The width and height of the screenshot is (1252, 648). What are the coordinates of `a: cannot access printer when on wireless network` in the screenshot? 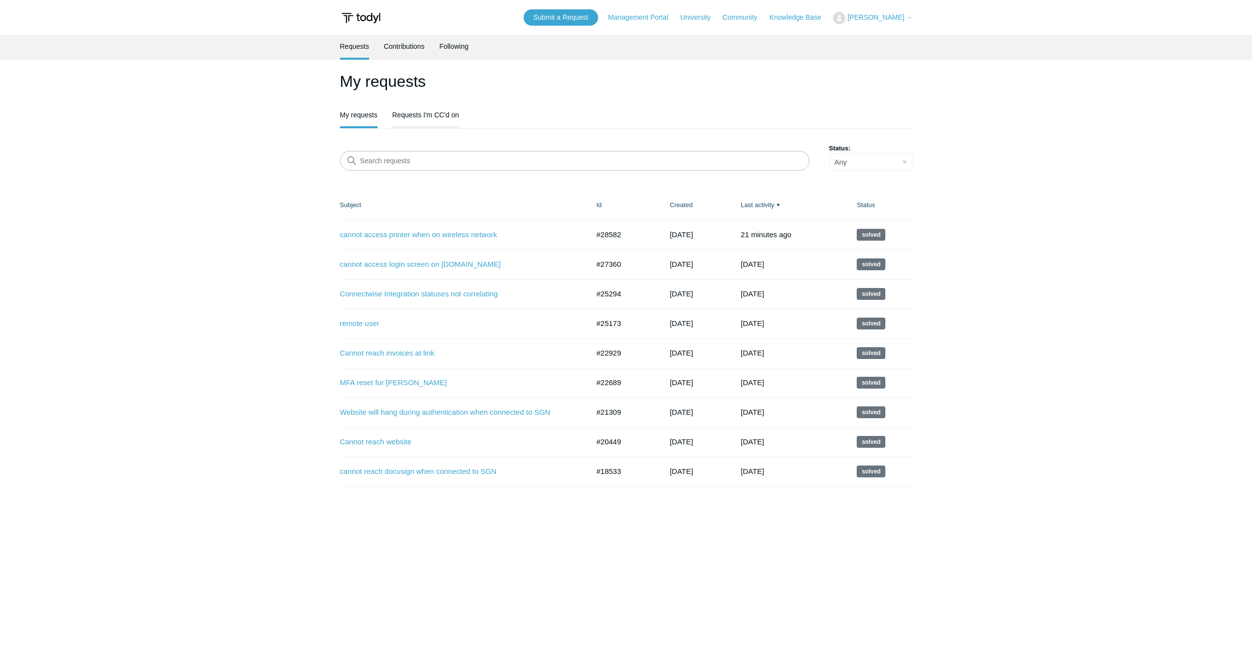 It's located at (457, 235).